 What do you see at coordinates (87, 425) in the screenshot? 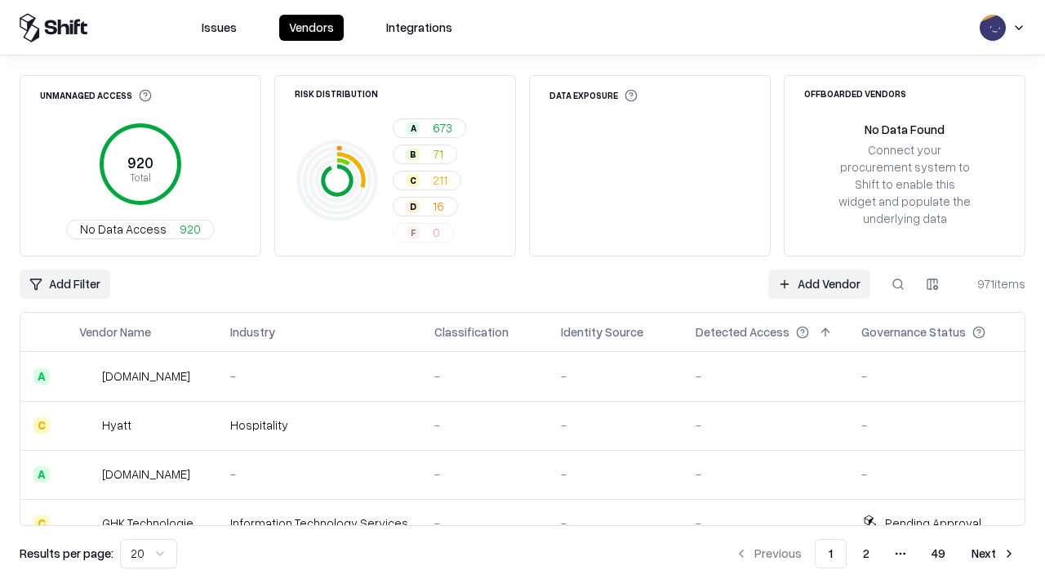
I see `img: Hyatt` at bounding box center [87, 425].